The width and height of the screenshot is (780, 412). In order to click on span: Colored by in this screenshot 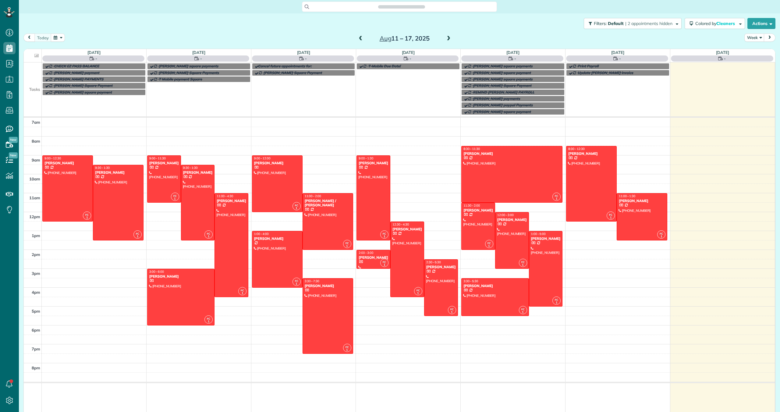, I will do `click(716, 23)`.